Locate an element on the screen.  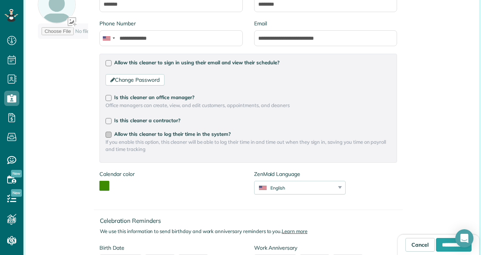
div: United States: +1 is located at coordinates (109, 38).